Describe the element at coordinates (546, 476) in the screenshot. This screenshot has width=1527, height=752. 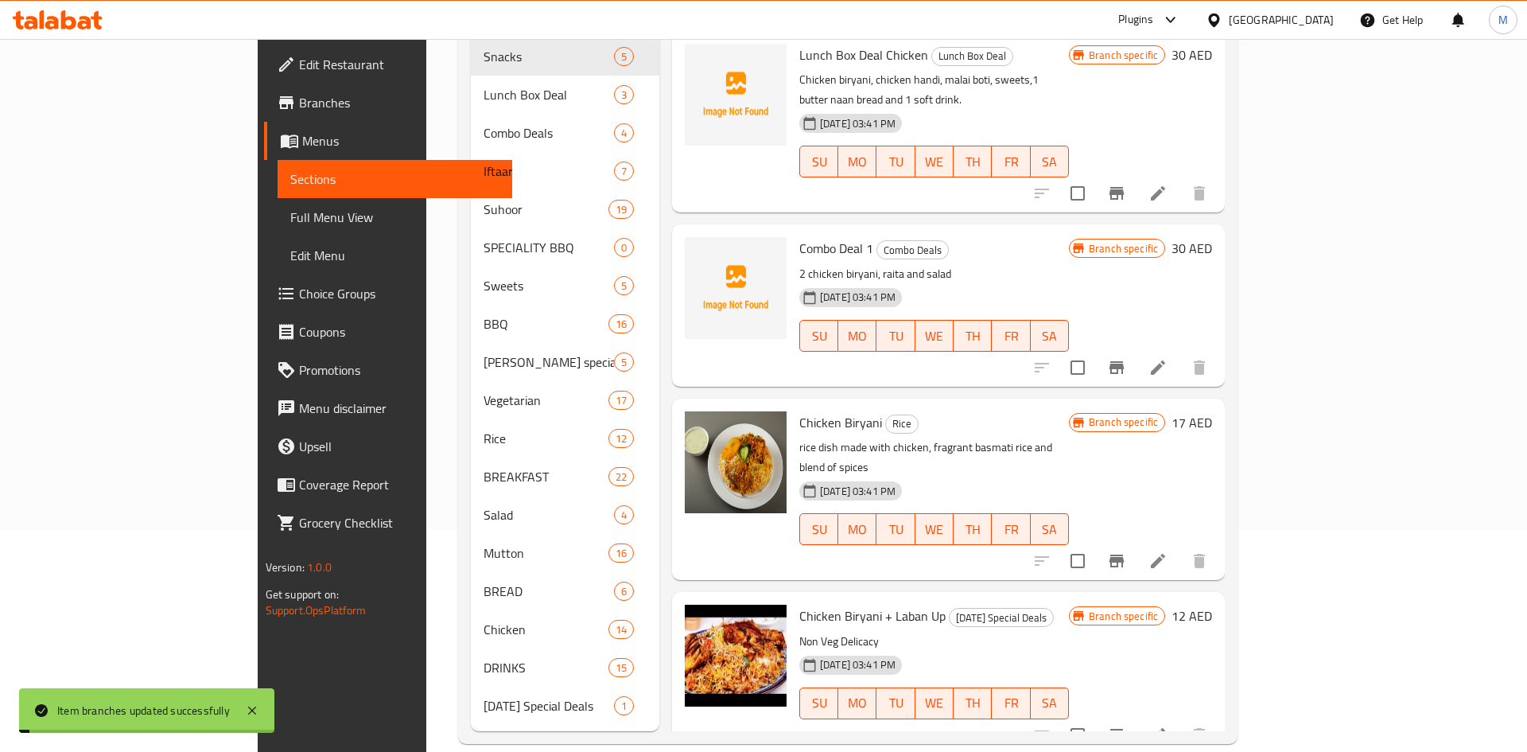
I see `span: BREAKFAST` at that location.